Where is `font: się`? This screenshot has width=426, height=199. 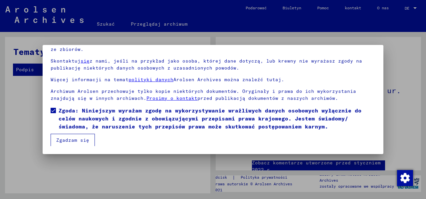 font: się is located at coordinates (85, 61).